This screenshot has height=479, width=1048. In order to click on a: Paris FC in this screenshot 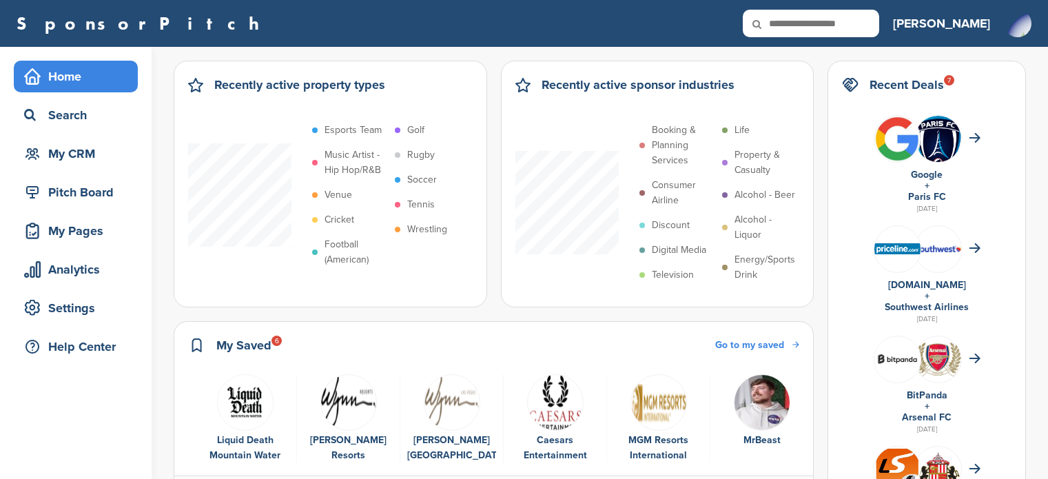, I will do `click(927, 196)`.